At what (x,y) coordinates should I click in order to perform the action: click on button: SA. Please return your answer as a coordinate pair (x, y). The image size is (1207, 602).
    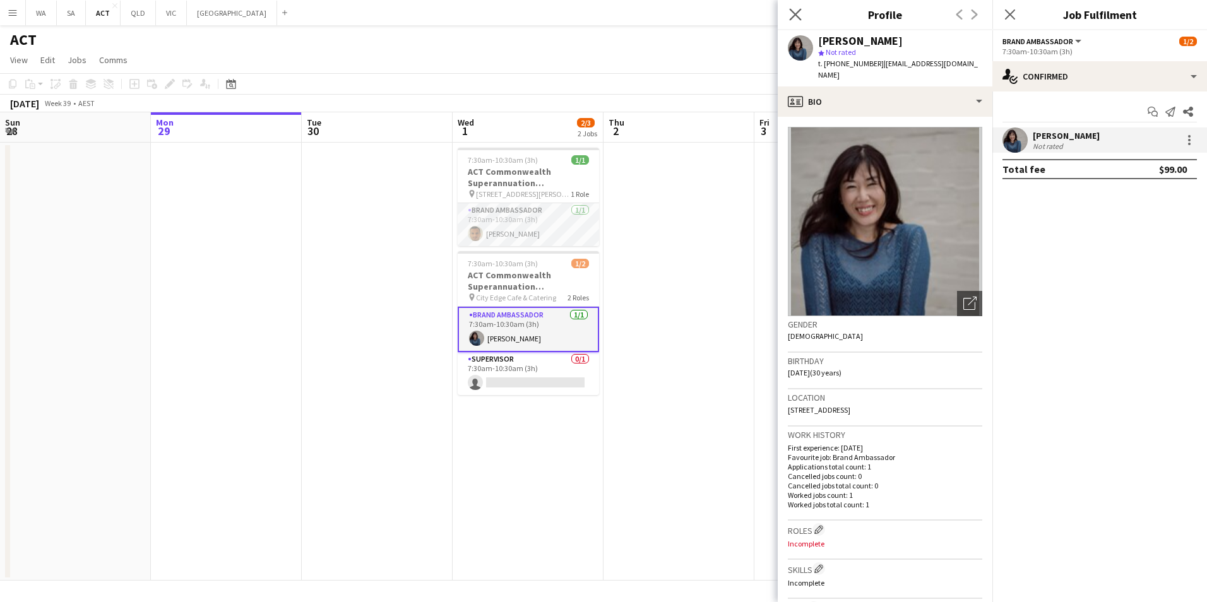
    Looking at the image, I should click on (71, 13).